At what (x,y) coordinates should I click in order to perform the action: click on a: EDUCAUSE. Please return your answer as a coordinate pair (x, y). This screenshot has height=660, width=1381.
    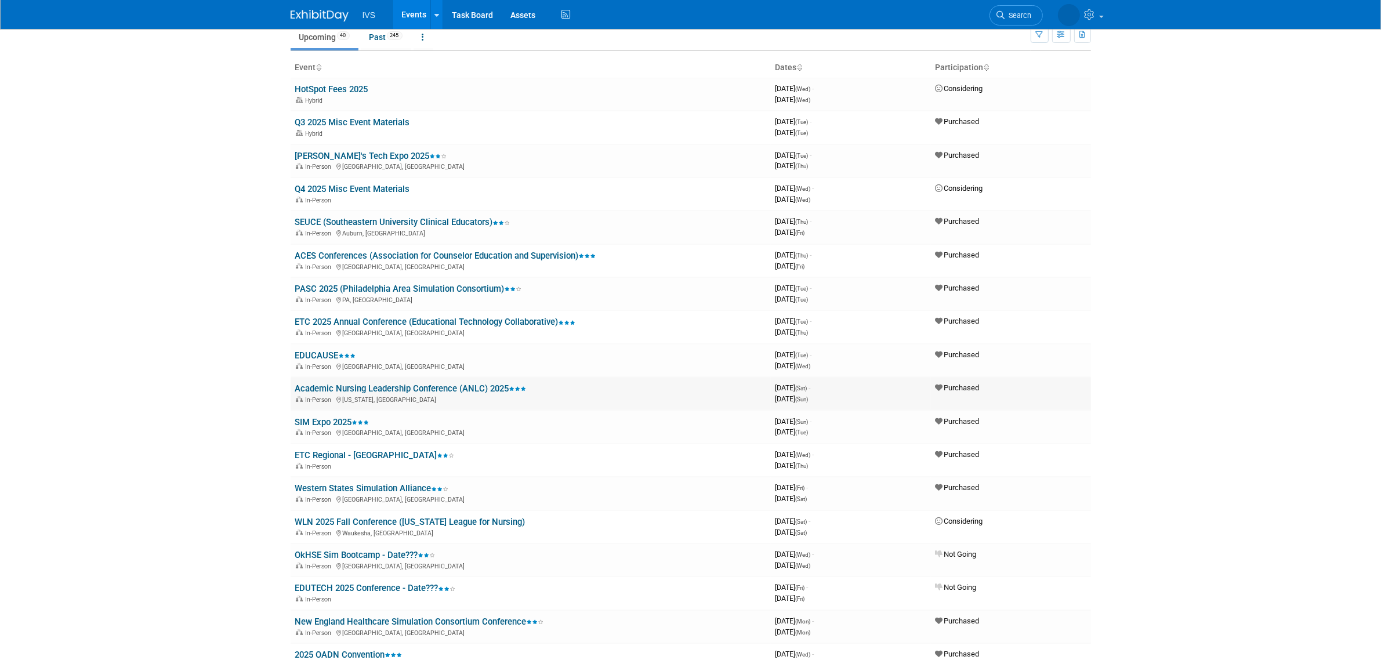
    Looking at the image, I should click on (325, 355).